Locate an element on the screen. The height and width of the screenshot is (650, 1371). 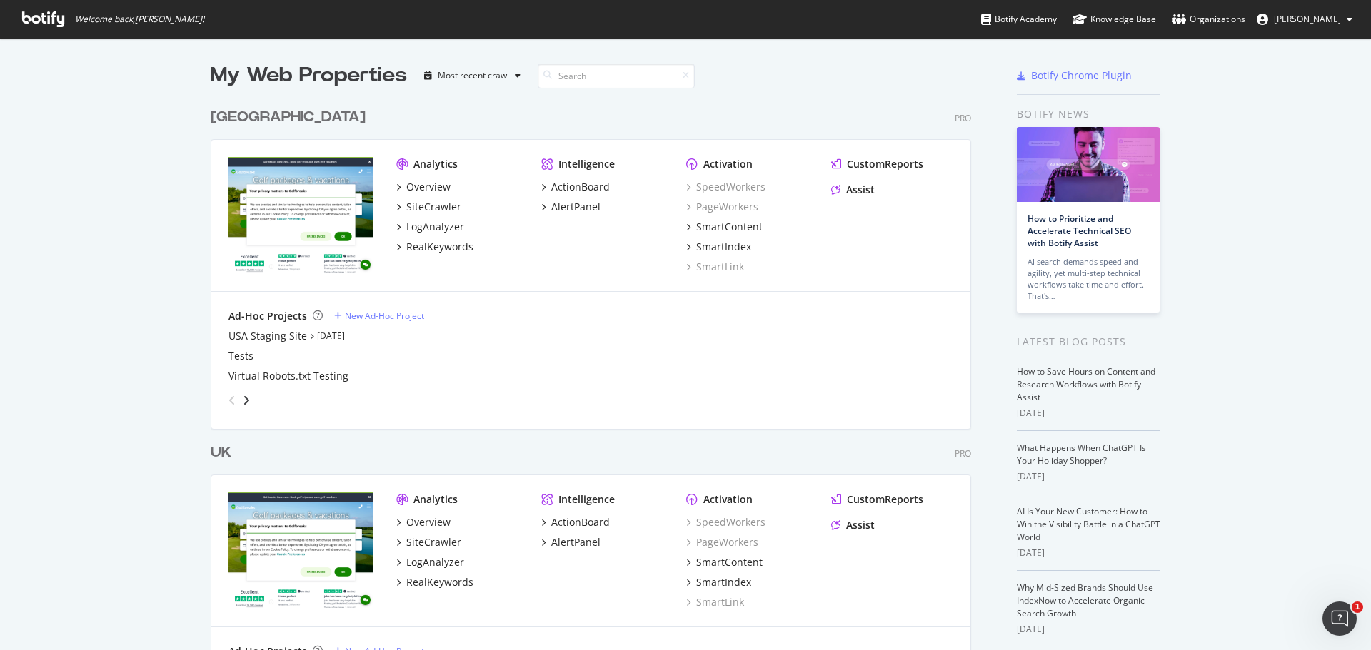
span: 1 is located at coordinates (1357, 607).